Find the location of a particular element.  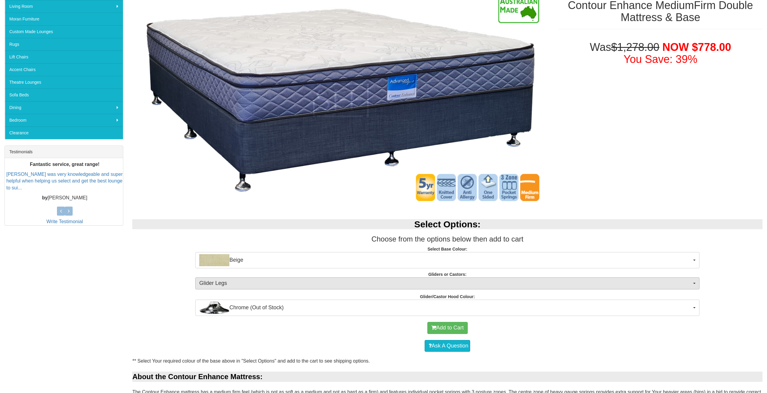

span: NOW $778.00 is located at coordinates (697, 47).